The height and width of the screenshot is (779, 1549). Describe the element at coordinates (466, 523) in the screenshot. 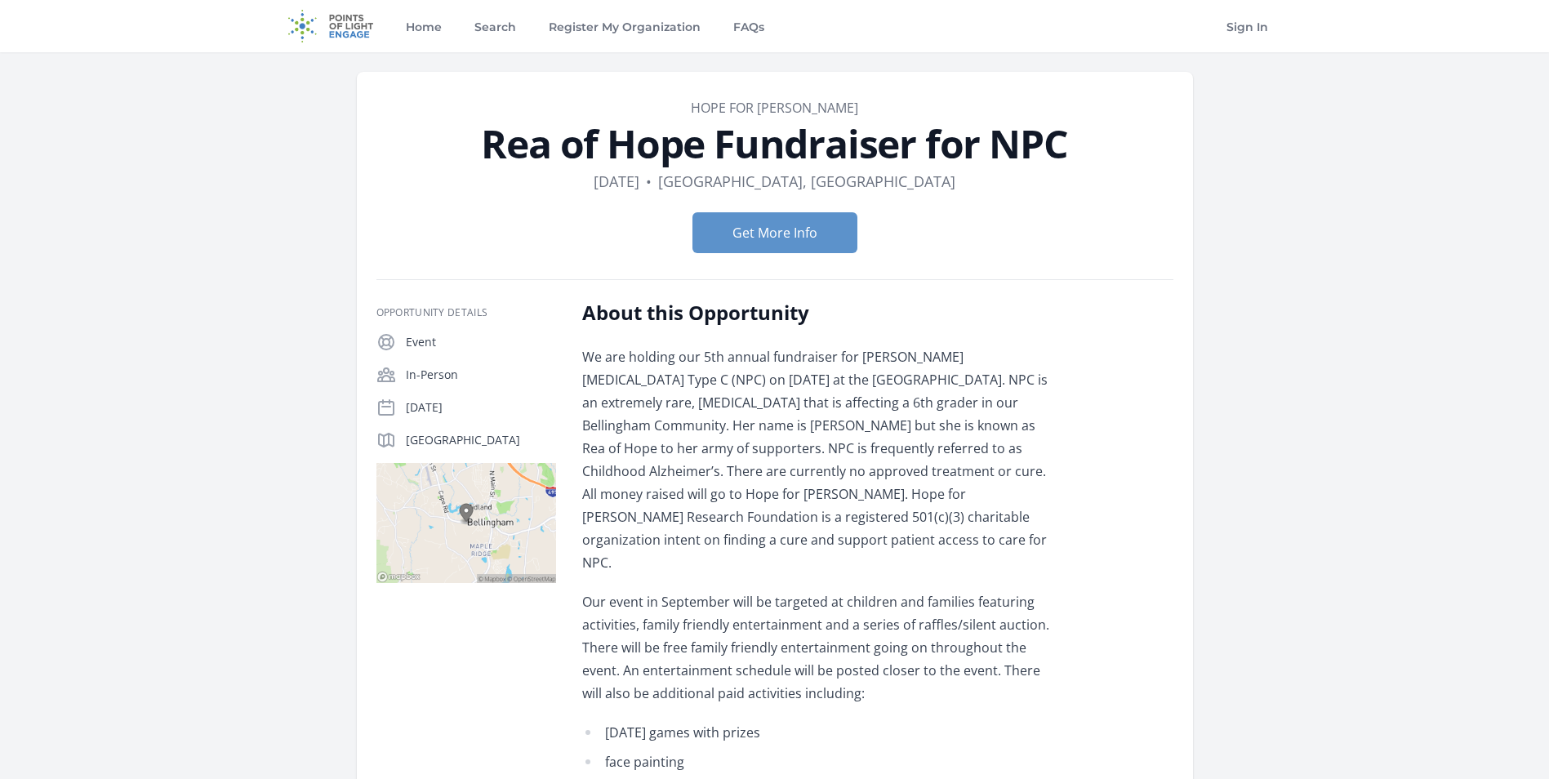

I see `img: Map` at that location.